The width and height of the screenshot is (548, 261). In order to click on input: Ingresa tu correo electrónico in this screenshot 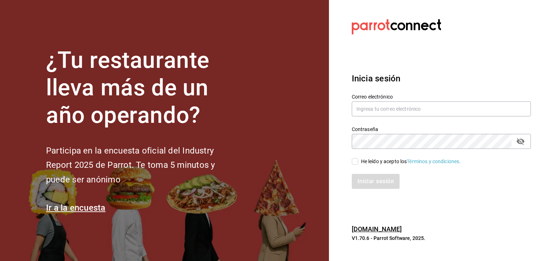, I will do `click(441, 109)`.